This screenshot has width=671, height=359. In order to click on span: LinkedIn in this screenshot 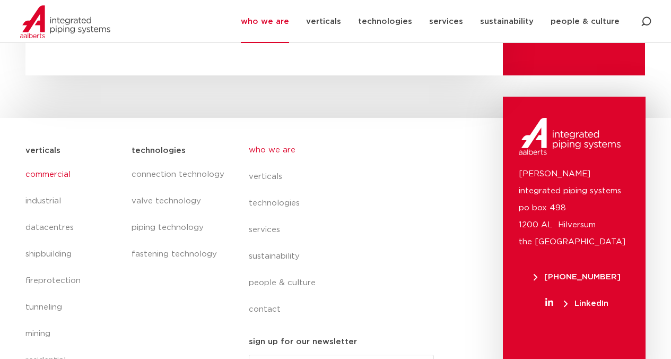, I will do `click(586, 303)`.